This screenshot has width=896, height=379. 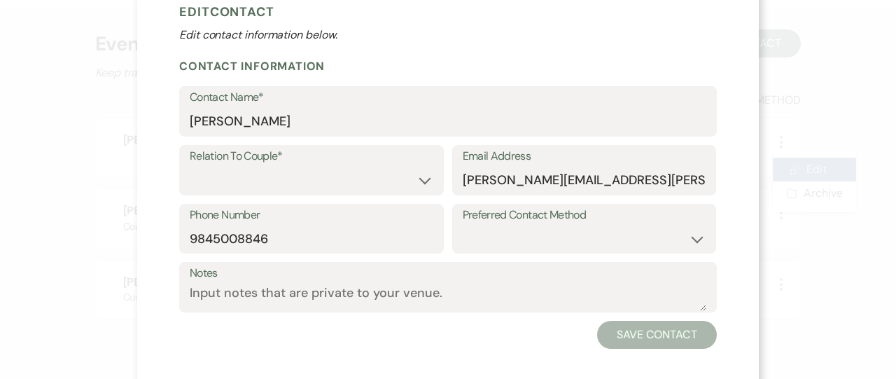 What do you see at coordinates (448, 35) in the screenshot?
I see `p: Edit contact information below.` at bounding box center [448, 35].